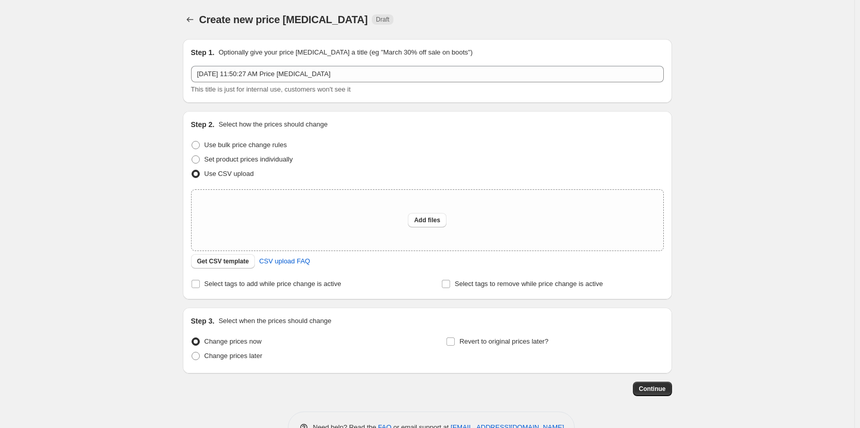 Image resolution: width=860 pixels, height=428 pixels. I want to click on span: Use bulk price change rules, so click(246, 145).